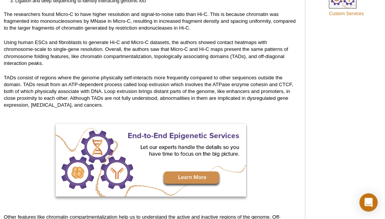  Describe the element at coordinates (345, 14) in the screenshot. I see `span: Custom Services` at that location.